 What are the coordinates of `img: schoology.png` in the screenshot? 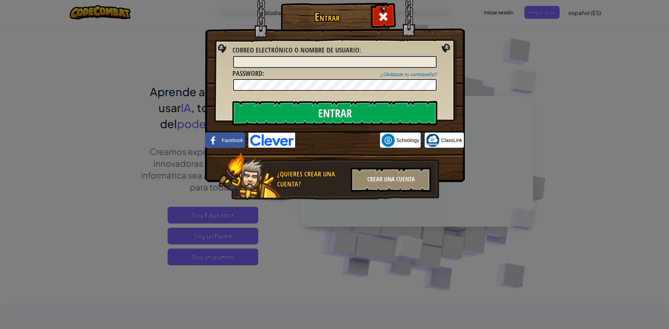 It's located at (388, 140).